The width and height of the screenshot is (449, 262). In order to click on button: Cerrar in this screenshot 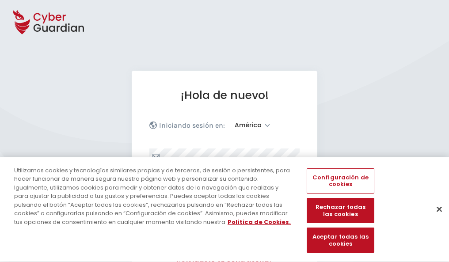, I will do `click(439, 209)`.